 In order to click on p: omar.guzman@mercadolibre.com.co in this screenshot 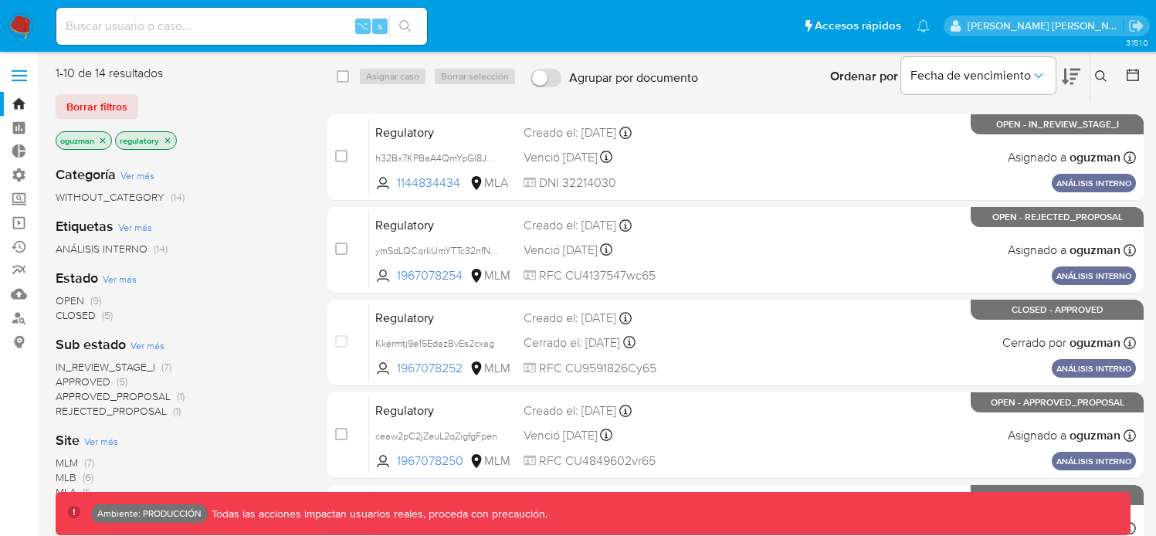, I will do `click(1046, 25)`.